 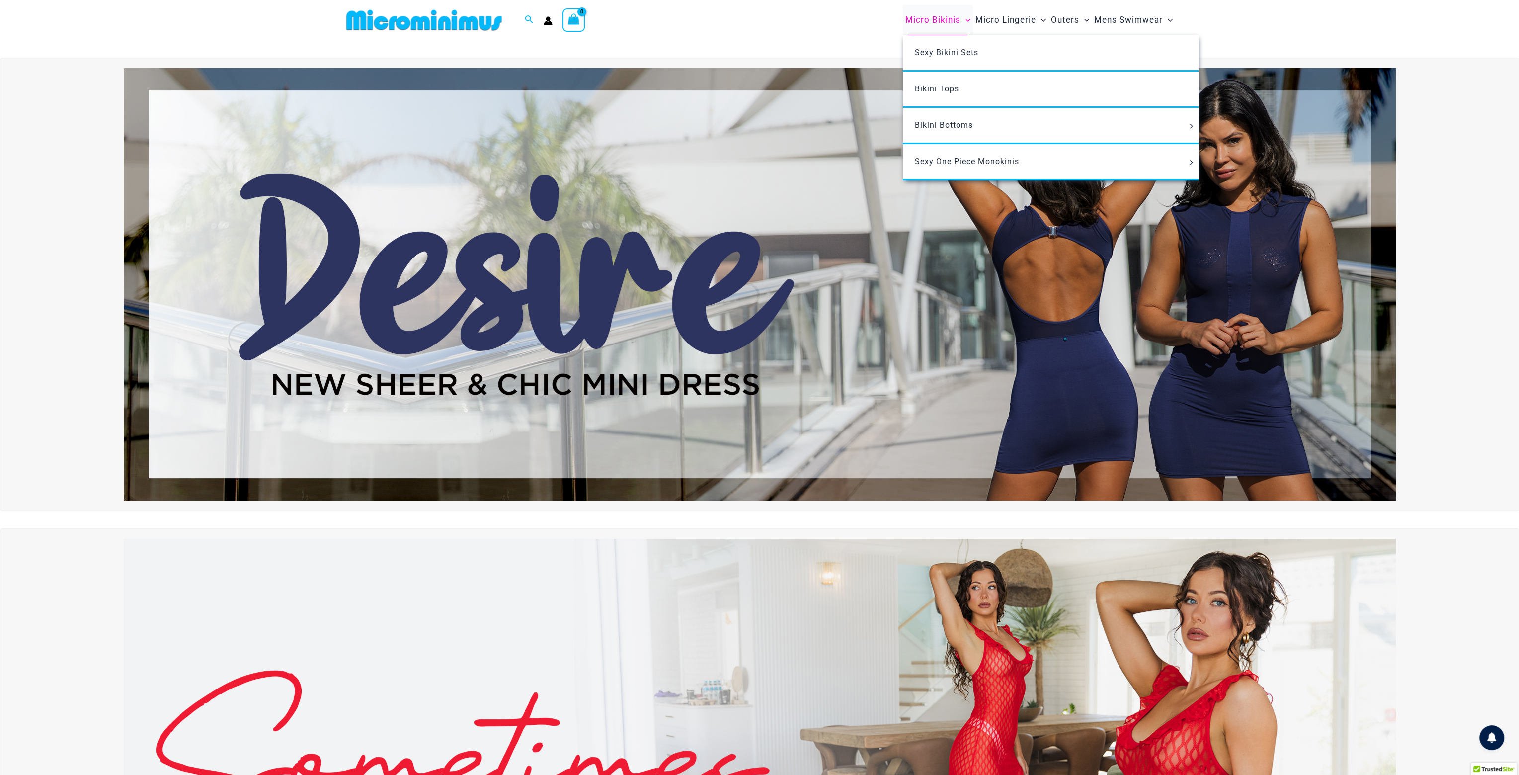 What do you see at coordinates (1051, 126) in the screenshot?
I see `a: Bikini BottomsMenu ToggleMenu Toggle` at bounding box center [1051, 126].